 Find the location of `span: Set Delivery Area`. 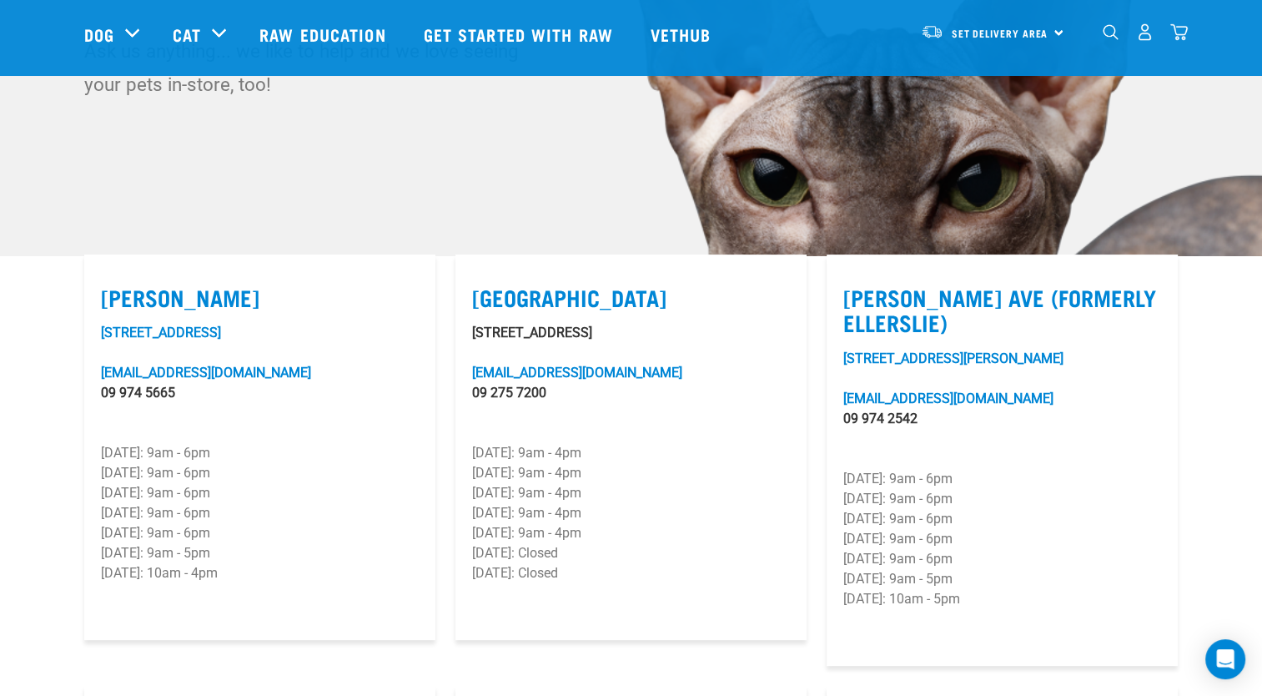

span: Set Delivery Area is located at coordinates (1000, 33).